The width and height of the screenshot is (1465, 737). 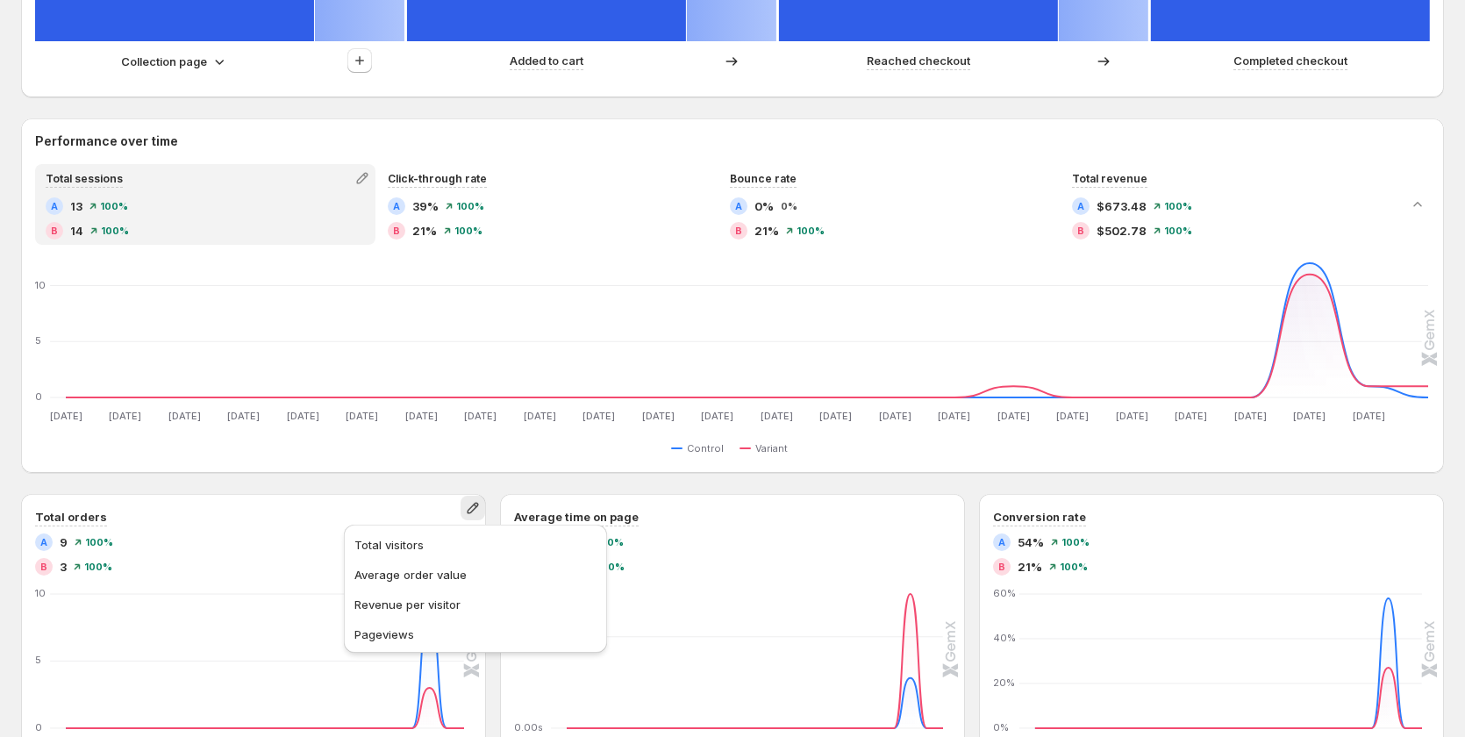 I want to click on span: Bounce rate, so click(x=763, y=178).